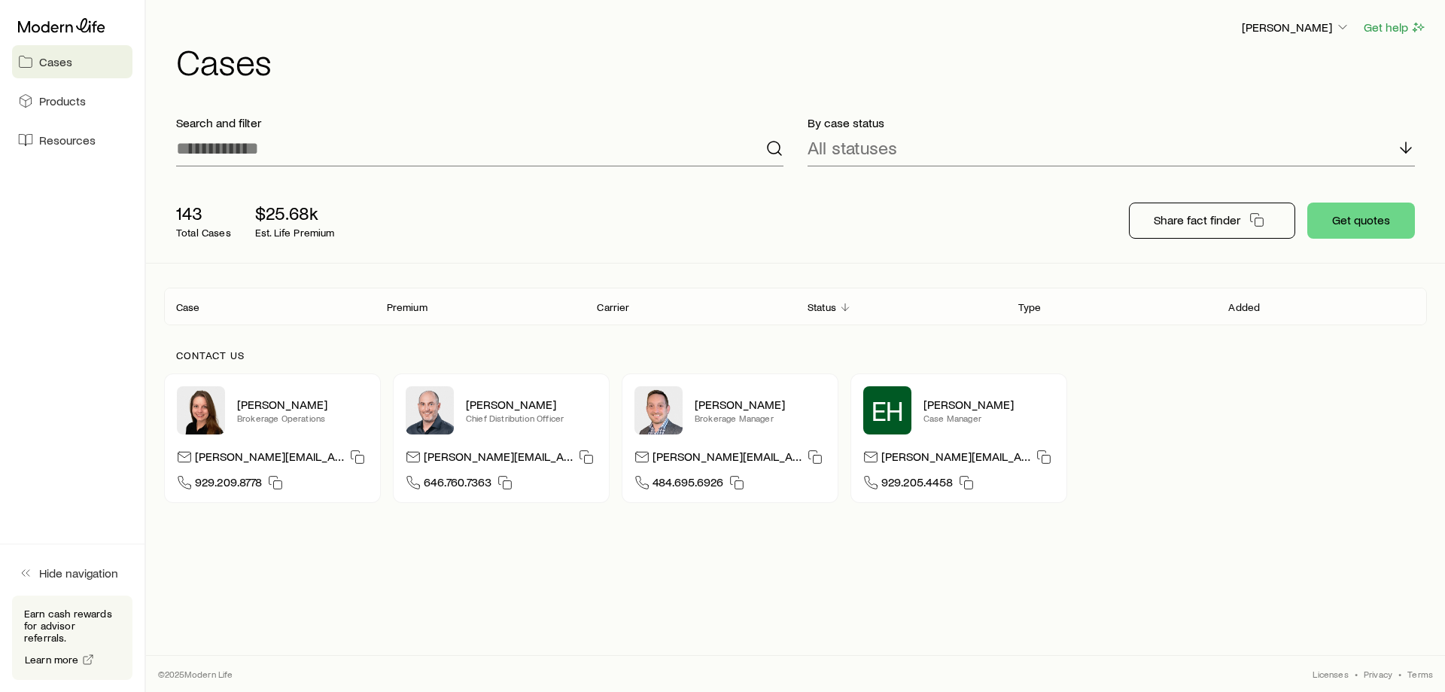  I want to click on p: Brokerage Operations, so click(303, 418).